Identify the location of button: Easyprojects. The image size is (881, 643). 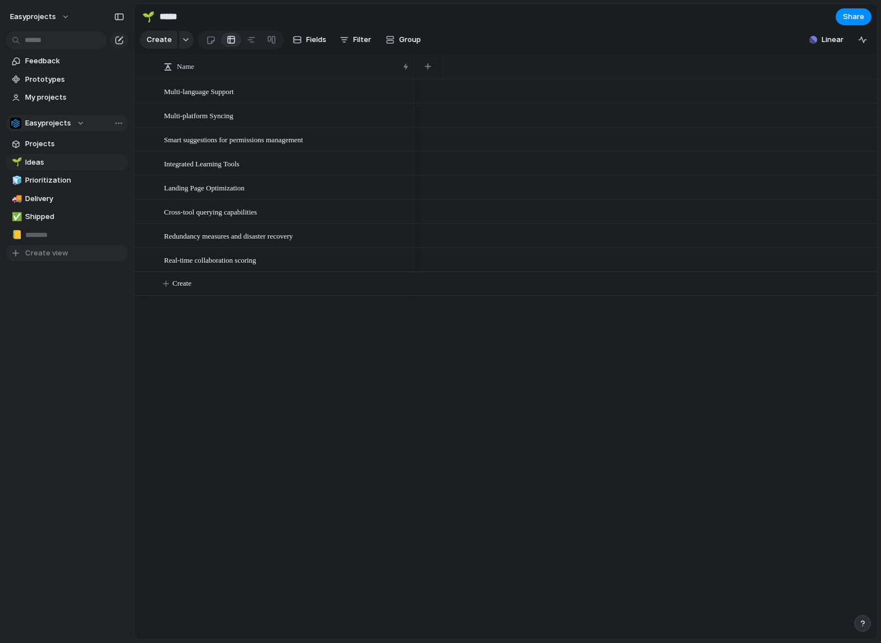
(67, 123).